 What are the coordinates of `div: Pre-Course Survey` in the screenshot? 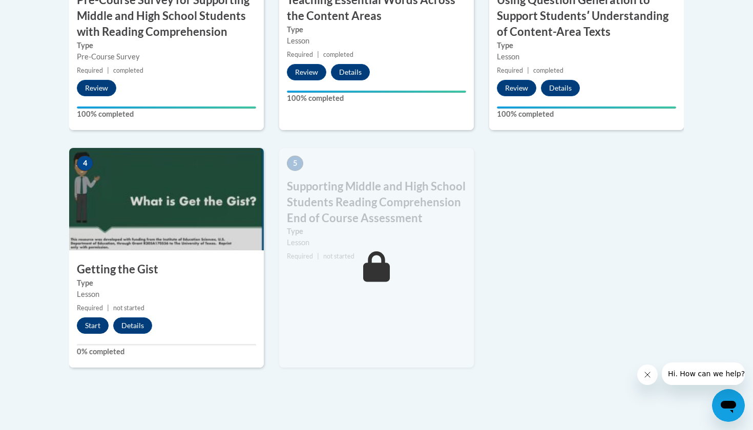 It's located at (167, 57).